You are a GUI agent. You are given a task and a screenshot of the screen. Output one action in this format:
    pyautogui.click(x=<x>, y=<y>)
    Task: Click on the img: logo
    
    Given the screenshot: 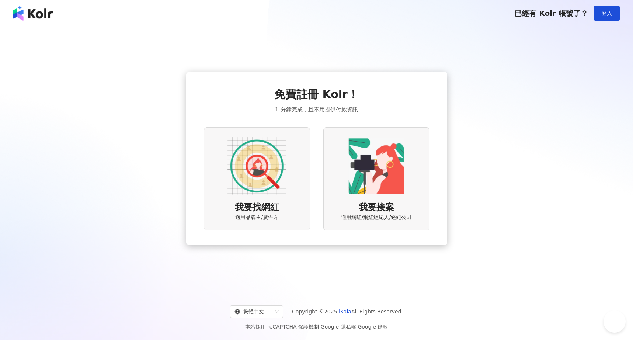 What is the action you would take?
    pyautogui.click(x=33, y=13)
    